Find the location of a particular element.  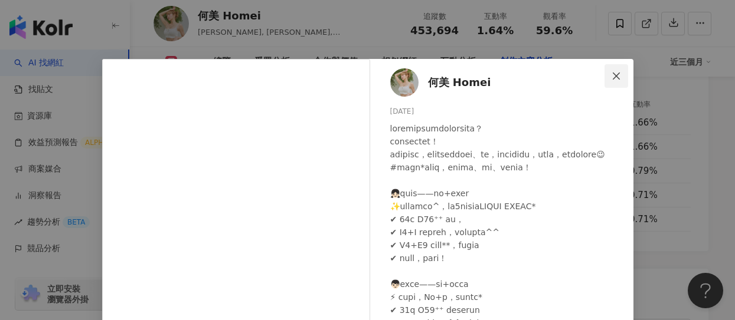

img: KOL Avatar is located at coordinates (404, 83).